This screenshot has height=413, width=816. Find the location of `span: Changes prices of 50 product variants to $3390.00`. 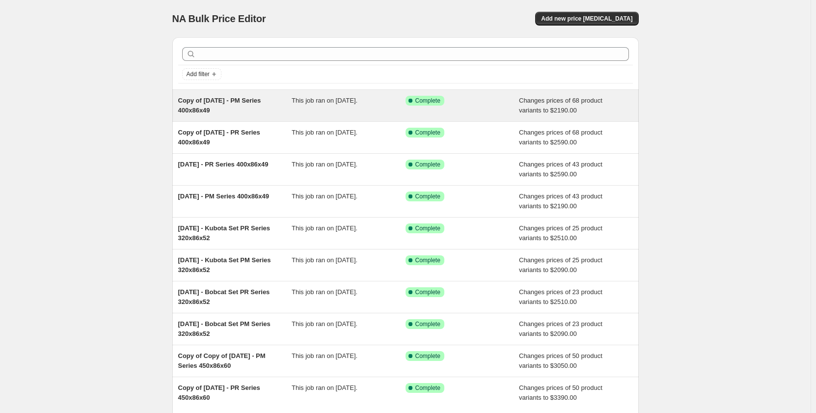

span: Changes prices of 50 product variants to $3390.00 is located at coordinates (561, 392).